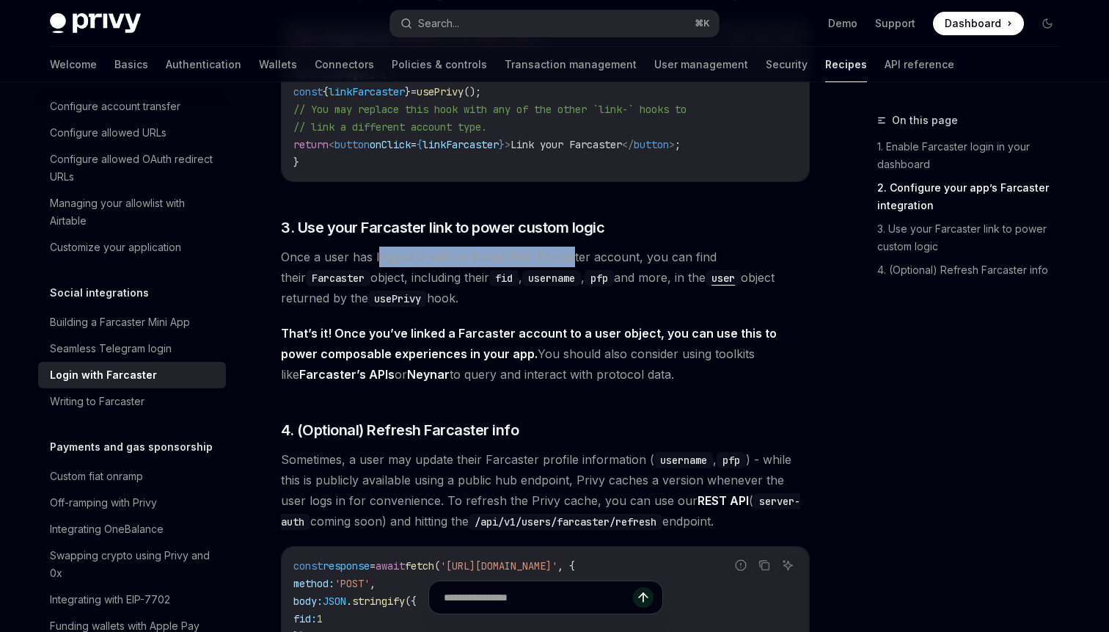 This screenshot has height=632, width=1109. What do you see at coordinates (428, 374) in the screenshot?
I see `a: Neynar` at bounding box center [428, 374].